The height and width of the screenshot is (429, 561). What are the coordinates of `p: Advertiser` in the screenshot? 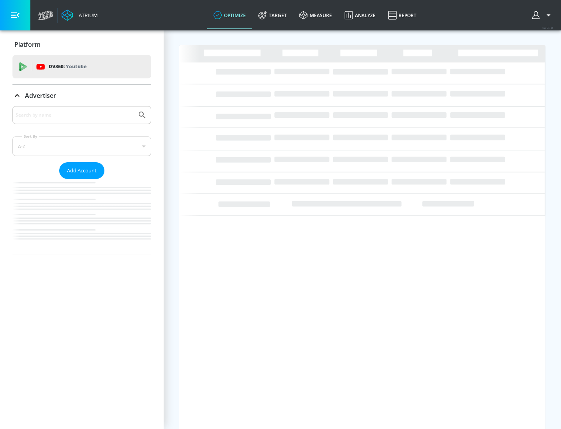 It's located at (41, 95).